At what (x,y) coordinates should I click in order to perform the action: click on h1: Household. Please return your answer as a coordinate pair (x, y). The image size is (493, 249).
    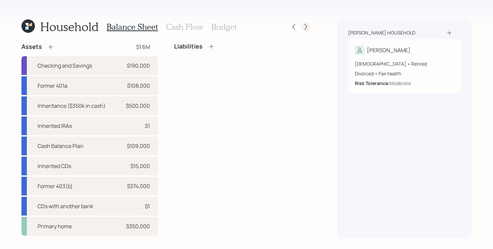
    Looking at the image, I should click on (69, 26).